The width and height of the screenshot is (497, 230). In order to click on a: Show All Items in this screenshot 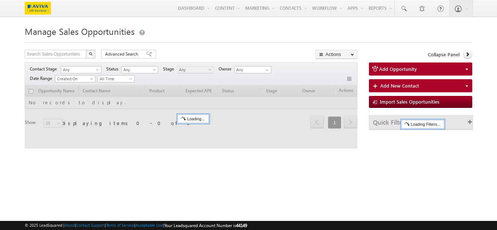, I will do `click(266, 70)`.